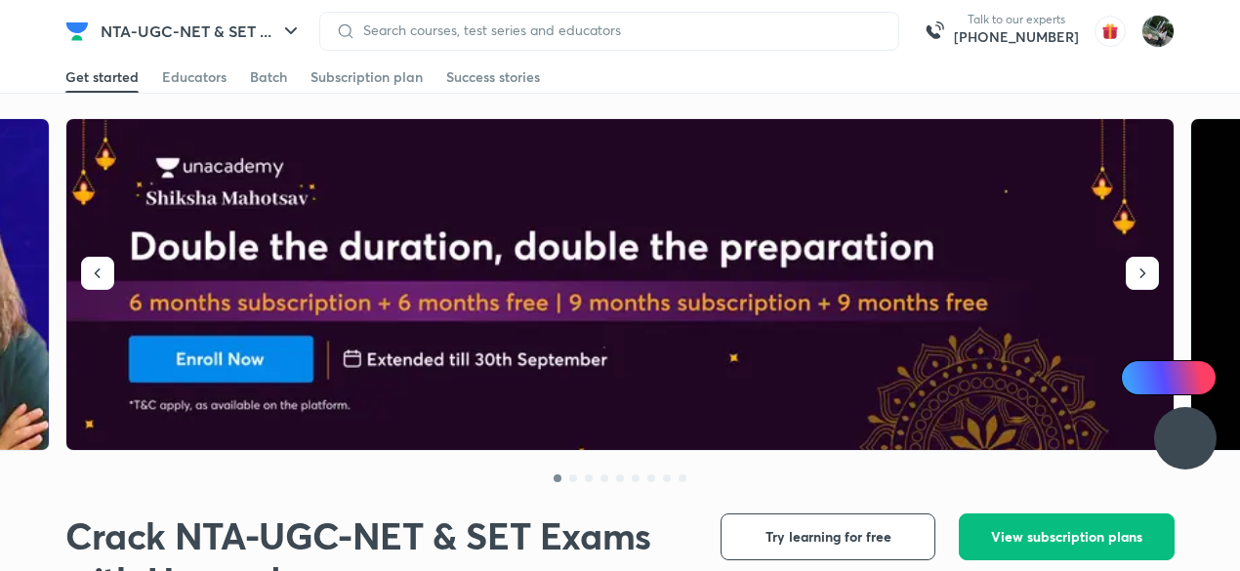 Image resolution: width=1240 pixels, height=571 pixels. Describe the element at coordinates (1066, 537) in the screenshot. I see `button: View subscription plans` at that location.